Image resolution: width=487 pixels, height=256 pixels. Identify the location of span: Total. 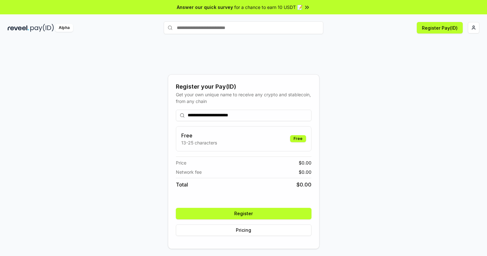
(182, 185).